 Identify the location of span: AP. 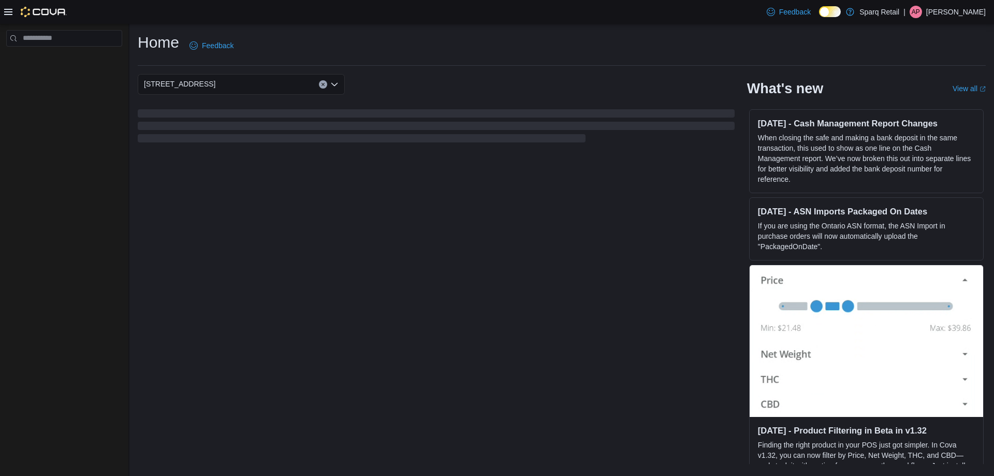
(916, 12).